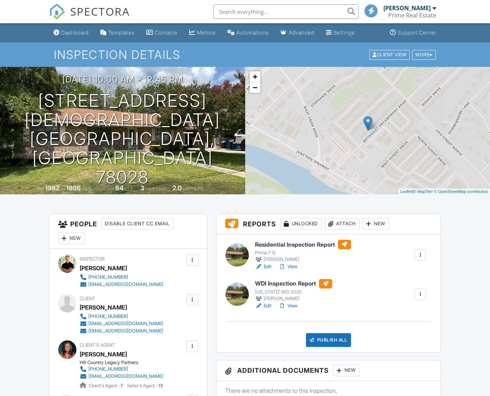  Describe the element at coordinates (328, 340) in the screenshot. I see `div: Publish All` at that location.